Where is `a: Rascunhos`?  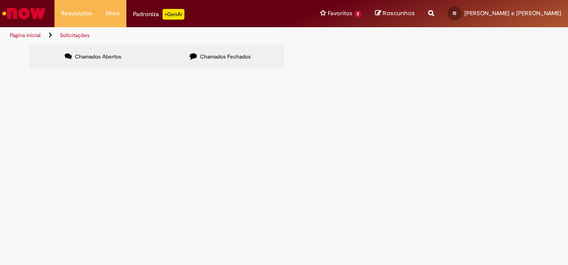
a: Rascunhos is located at coordinates (395, 13).